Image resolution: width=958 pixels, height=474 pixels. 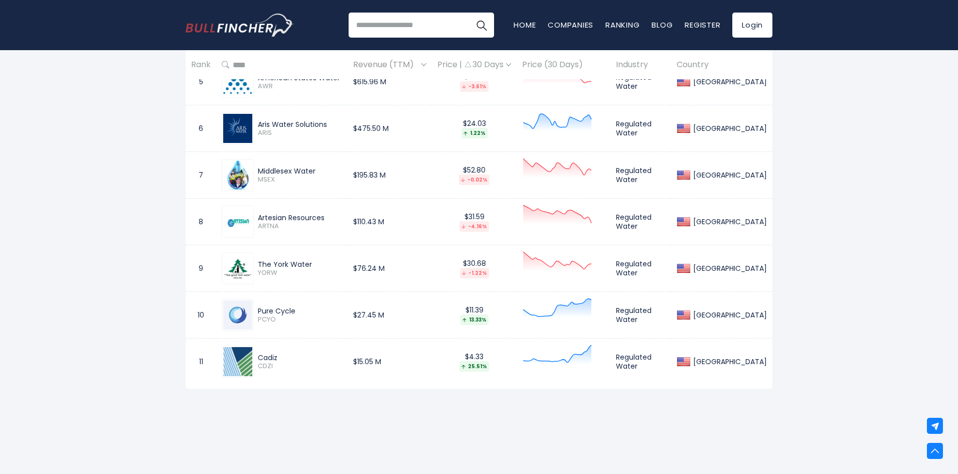 What do you see at coordinates (474, 82) in the screenshot?
I see `div: $71.89` at bounding box center [474, 82].